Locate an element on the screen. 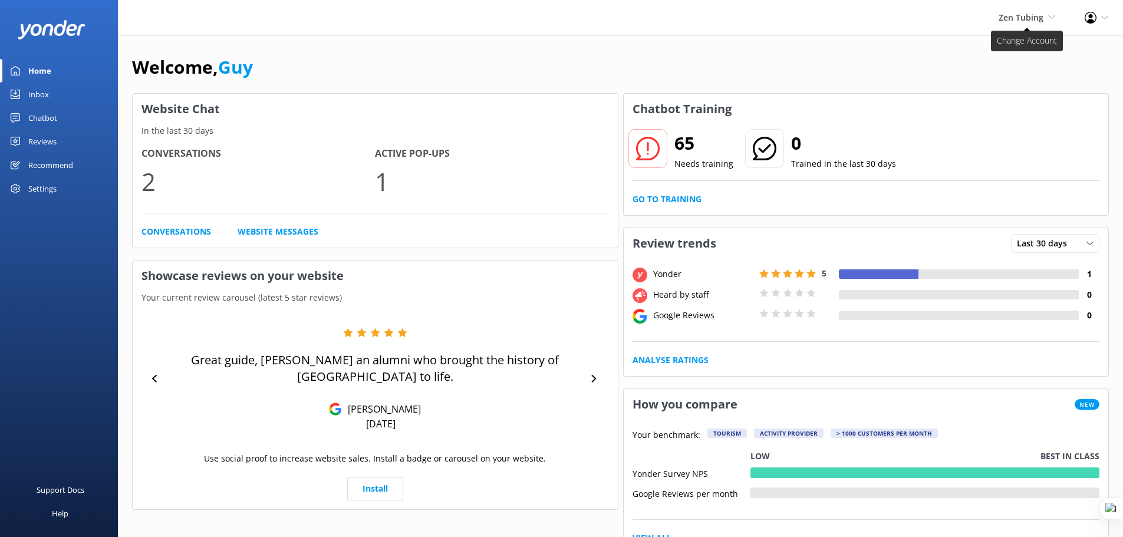 This screenshot has height=537, width=1123. div: Yonder is located at coordinates (703, 274).